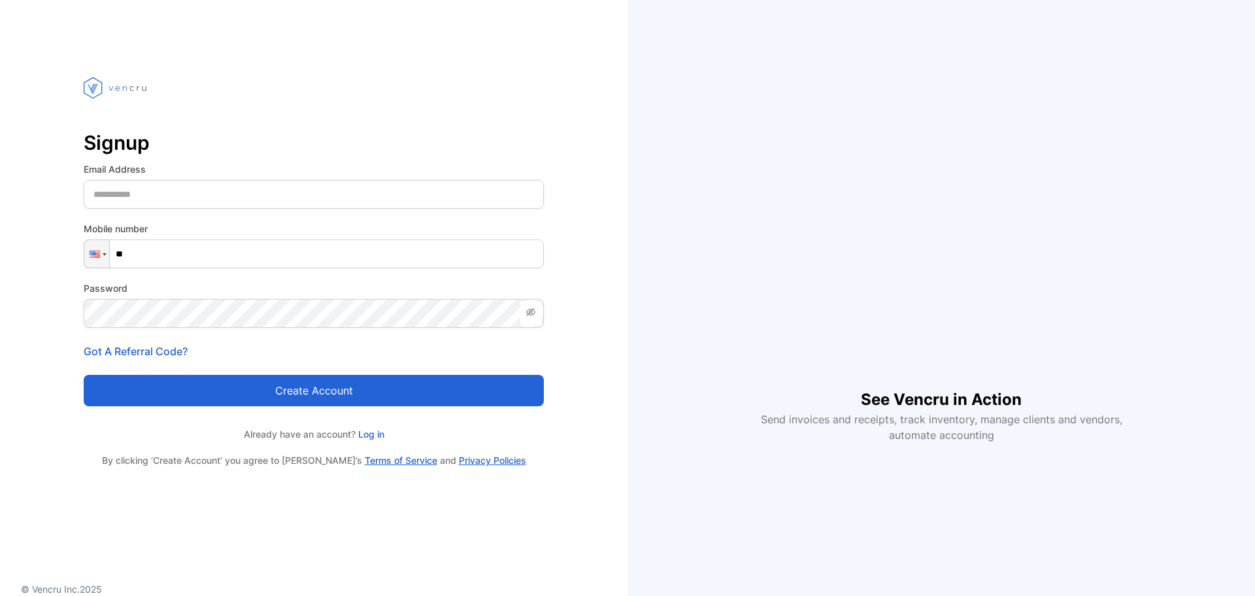 The height and width of the screenshot is (596, 1255). I want to click on img: vencru logo, so click(116, 88).